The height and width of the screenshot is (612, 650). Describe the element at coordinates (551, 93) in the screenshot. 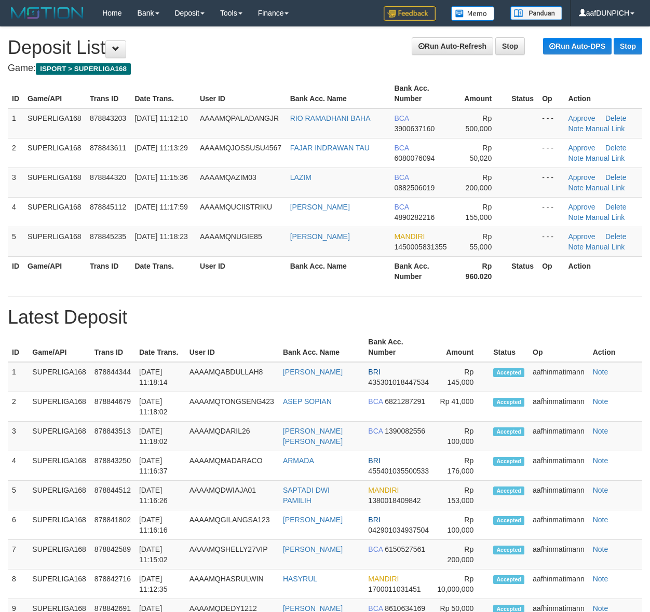

I see `th: Op` at that location.